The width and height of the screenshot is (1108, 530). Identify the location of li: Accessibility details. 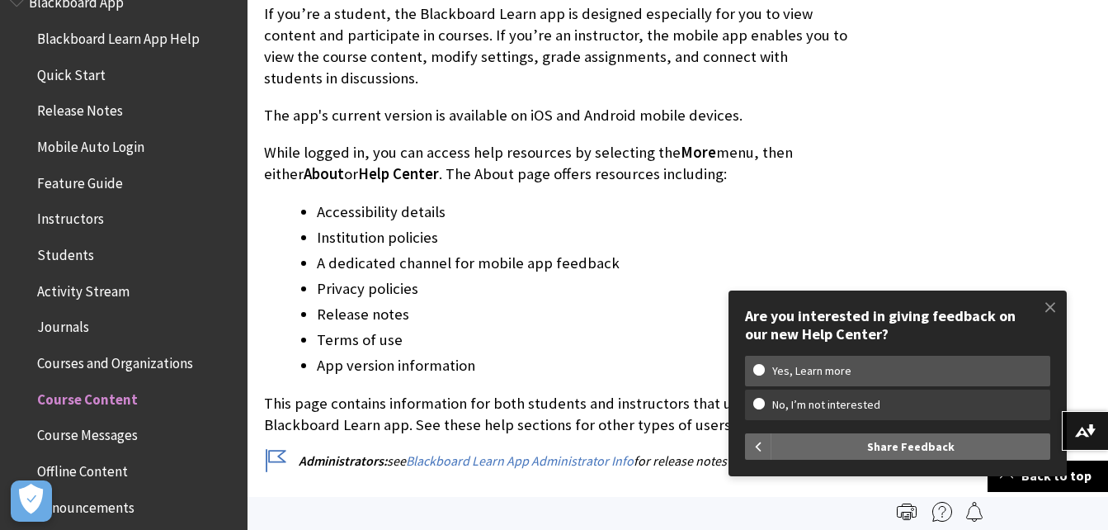
(581, 212).